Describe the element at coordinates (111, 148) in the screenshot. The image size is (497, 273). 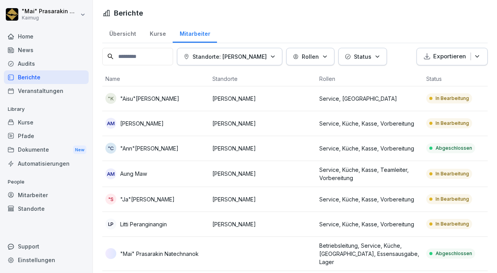
I see `div: "C` at that location.